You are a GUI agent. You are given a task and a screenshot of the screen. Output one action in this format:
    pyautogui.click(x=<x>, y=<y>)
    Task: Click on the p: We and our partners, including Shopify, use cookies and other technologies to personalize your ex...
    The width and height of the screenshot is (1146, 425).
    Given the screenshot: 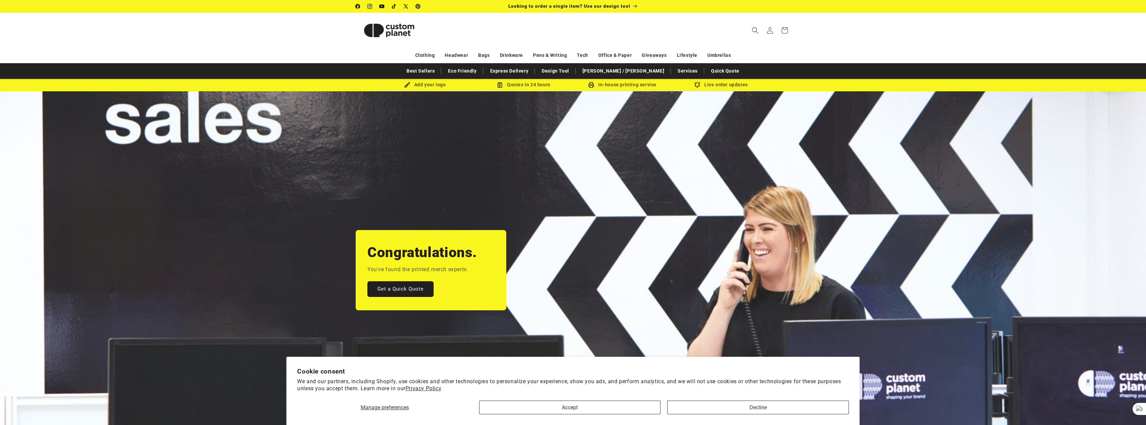 What is the action you would take?
    pyautogui.click(x=573, y=386)
    